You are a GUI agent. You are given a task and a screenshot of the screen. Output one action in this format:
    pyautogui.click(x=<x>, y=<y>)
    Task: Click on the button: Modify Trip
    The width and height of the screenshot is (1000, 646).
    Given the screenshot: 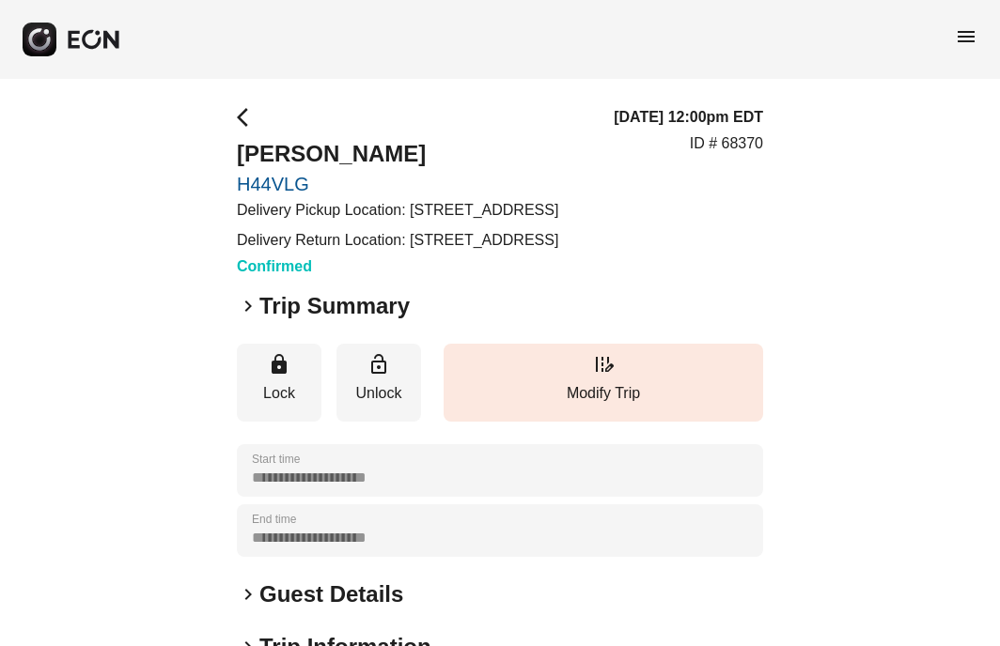 What is the action you would take?
    pyautogui.click(x=603, y=382)
    